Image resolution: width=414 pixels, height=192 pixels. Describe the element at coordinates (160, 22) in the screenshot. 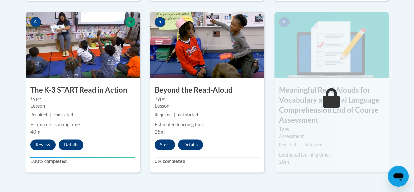

I see `span: 5` at that location.